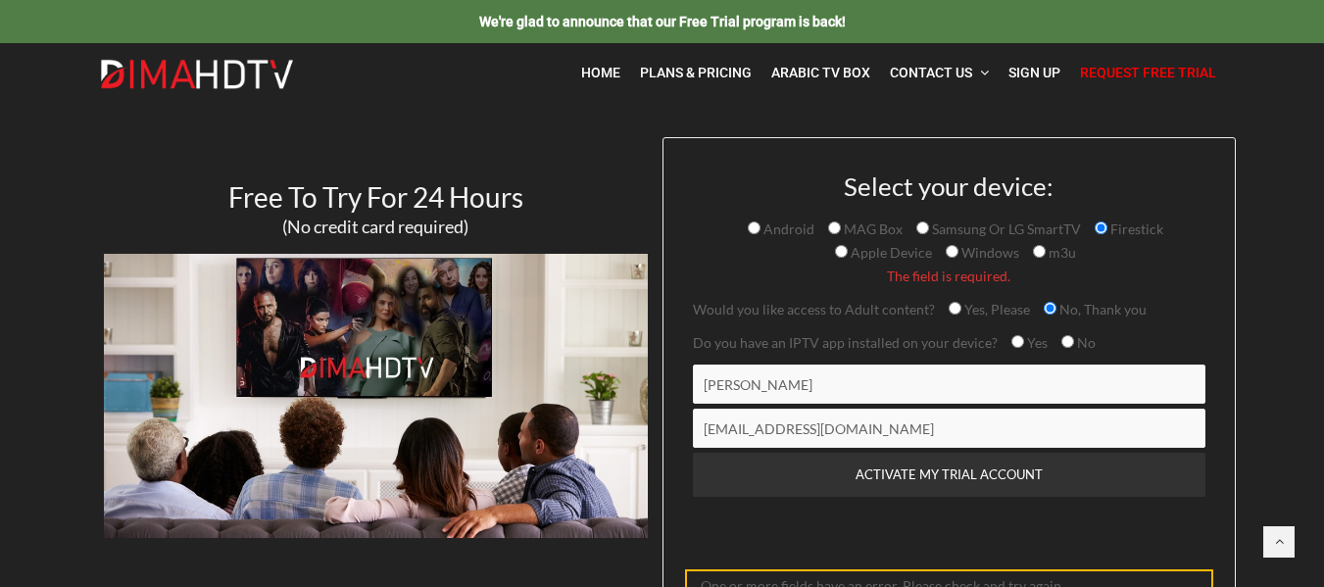 The width and height of the screenshot is (1324, 587). I want to click on input: Apple Device, so click(841, 251).